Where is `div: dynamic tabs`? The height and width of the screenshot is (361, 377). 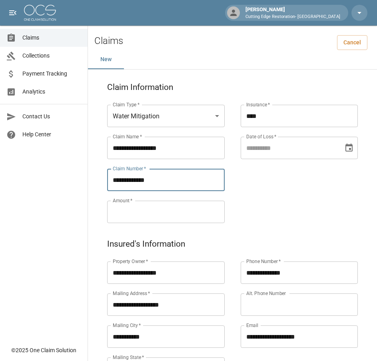
div: dynamic tabs is located at coordinates (233, 60).